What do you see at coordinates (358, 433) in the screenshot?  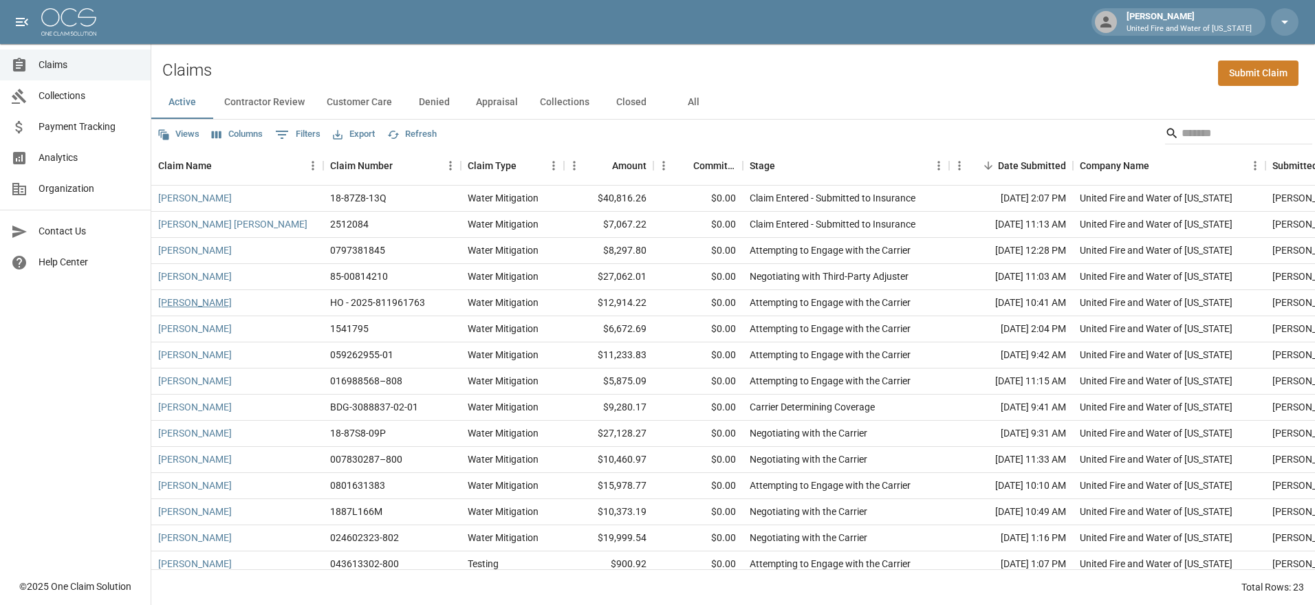 I see `div: 18-87S8-09P` at bounding box center [358, 433].